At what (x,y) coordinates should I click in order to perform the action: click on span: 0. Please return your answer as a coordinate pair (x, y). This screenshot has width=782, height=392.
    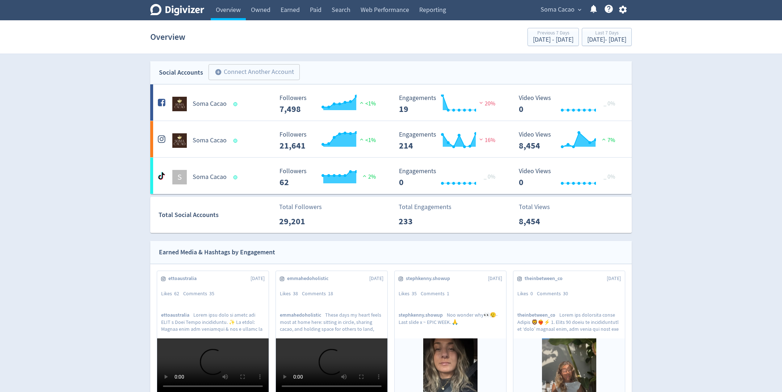
    Looking at the image, I should click on (531, 293).